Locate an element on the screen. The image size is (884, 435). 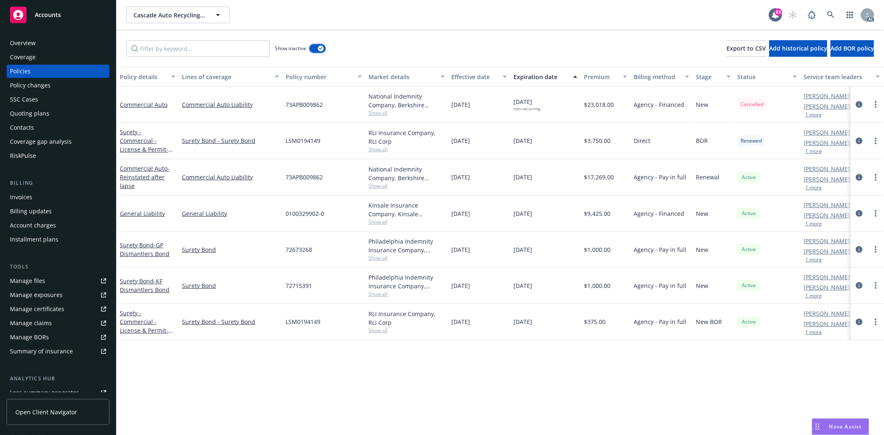
div: Policy number is located at coordinates (319, 77).